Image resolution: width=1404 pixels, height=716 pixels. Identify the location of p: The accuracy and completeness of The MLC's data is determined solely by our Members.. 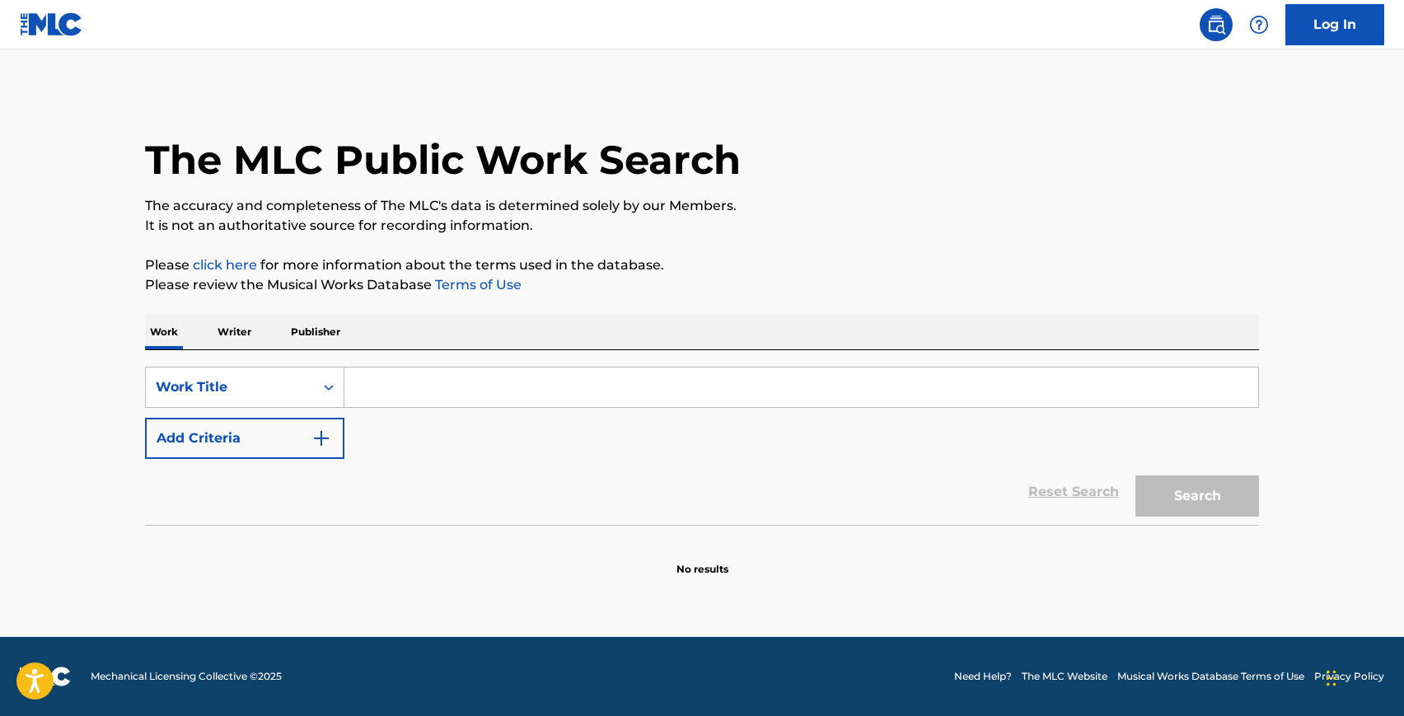
(702, 206).